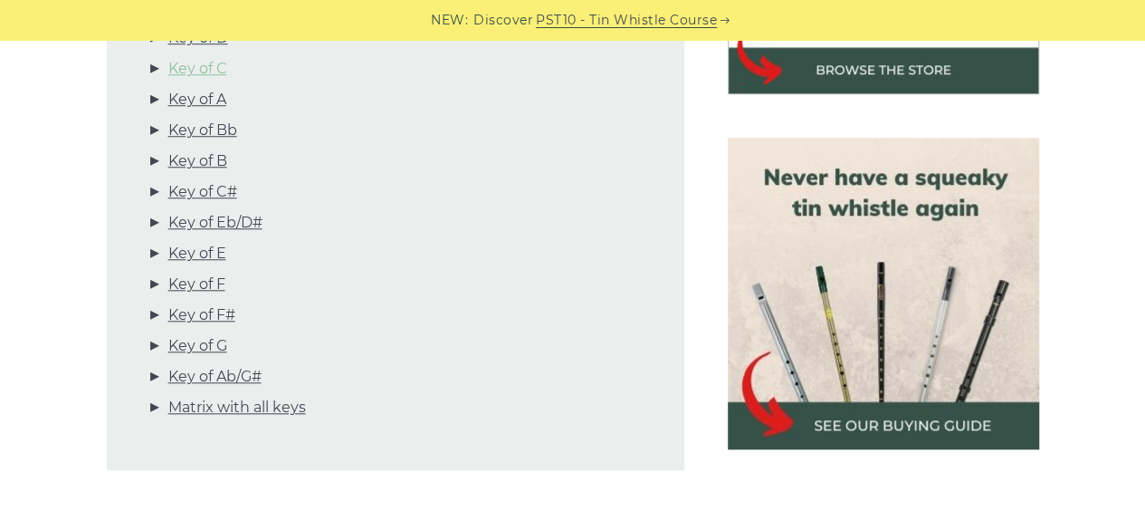 This screenshot has width=1145, height=530. I want to click on span: NEW:, so click(449, 20).